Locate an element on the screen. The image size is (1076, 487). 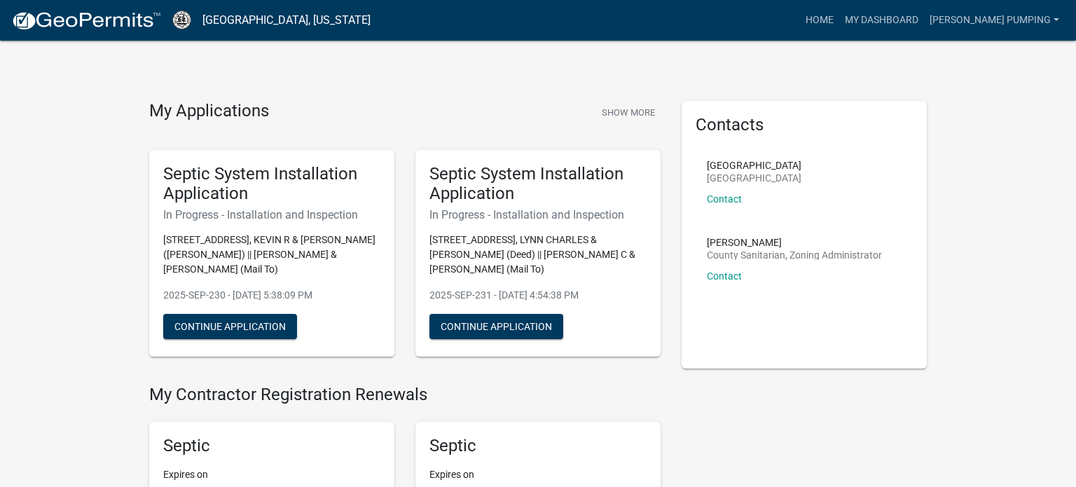
h4: My Contractor Registration Renewals is located at coordinates (405, 394).